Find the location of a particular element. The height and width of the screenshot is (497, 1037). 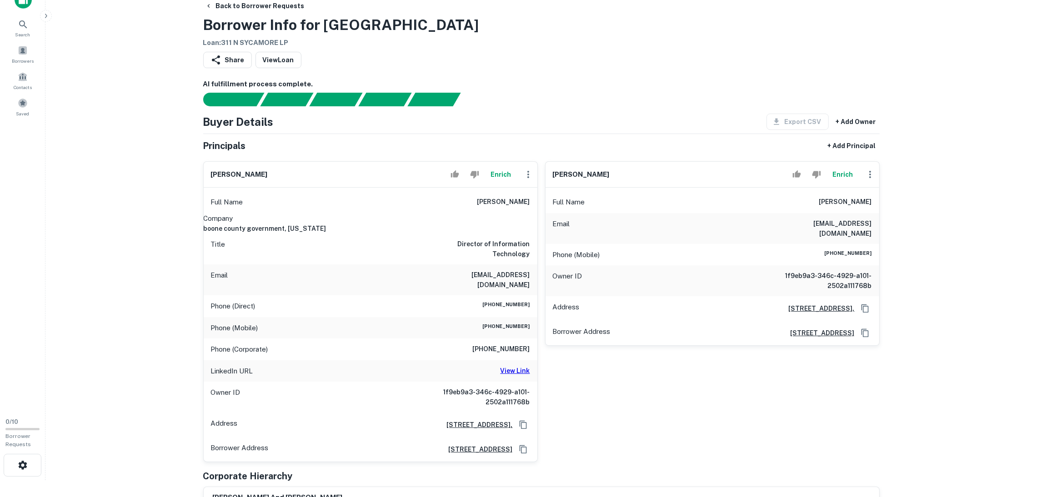

p: LinkedIn URL is located at coordinates (232, 371).